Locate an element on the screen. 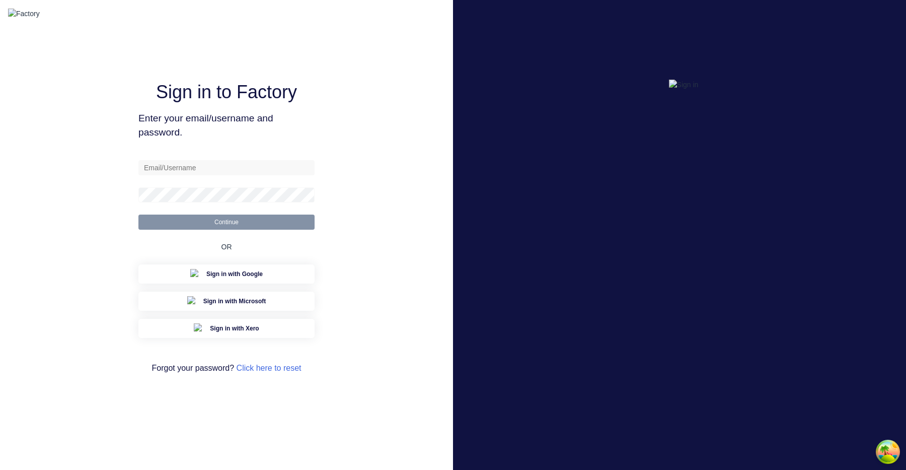 Image resolution: width=906 pixels, height=470 pixels. div: OR is located at coordinates (227, 247).